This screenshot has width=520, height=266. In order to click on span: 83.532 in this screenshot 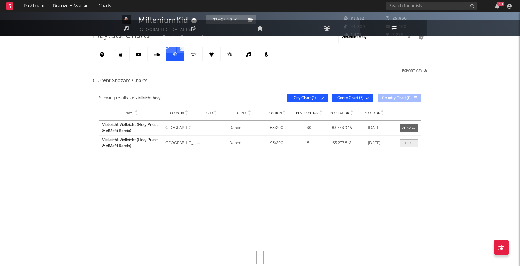, I will do `click(354, 19)`.